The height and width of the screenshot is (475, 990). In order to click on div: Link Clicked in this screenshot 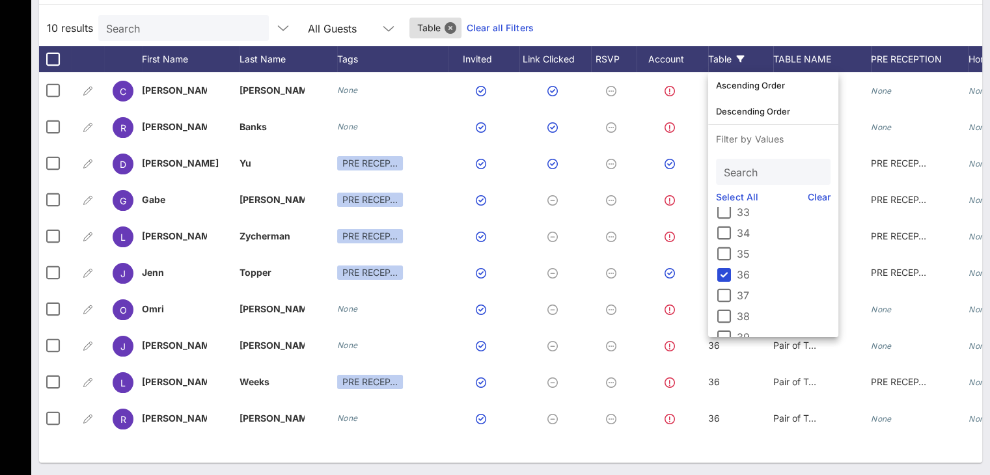, I will do `click(555, 59)`.